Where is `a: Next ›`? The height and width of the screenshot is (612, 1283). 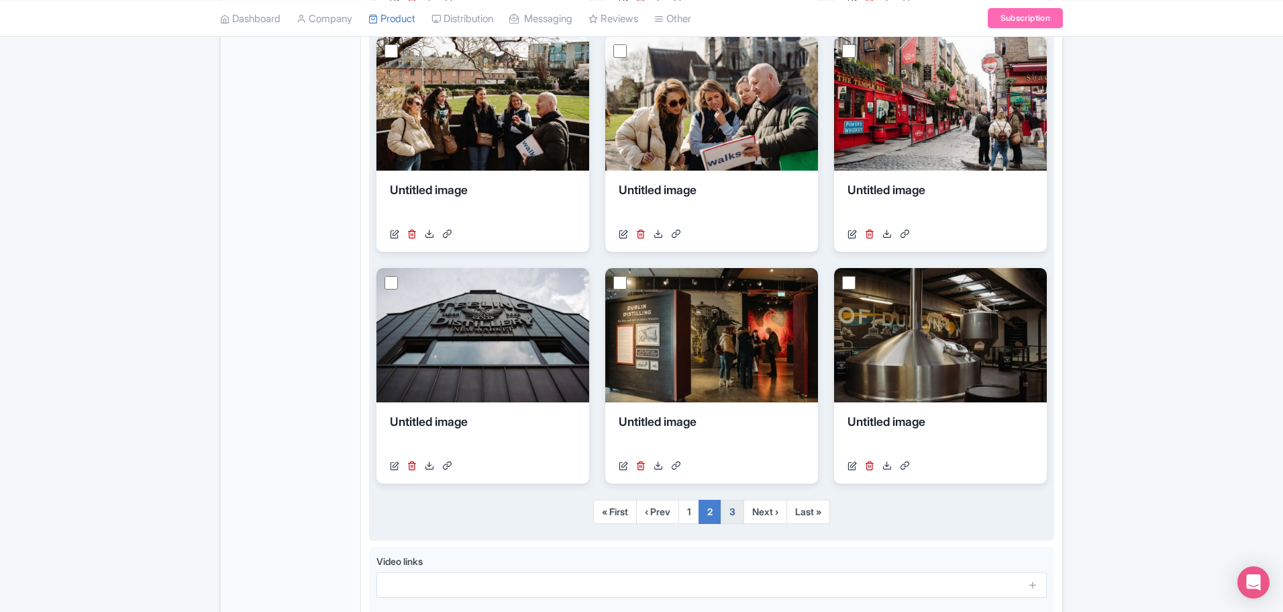 a: Next › is located at coordinates (765, 512).